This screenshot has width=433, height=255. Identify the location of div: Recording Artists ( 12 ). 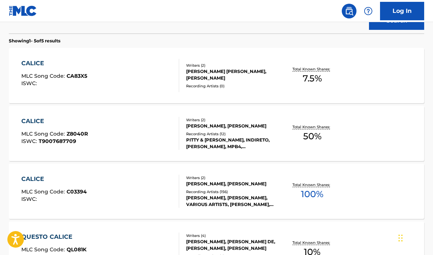
(232, 134).